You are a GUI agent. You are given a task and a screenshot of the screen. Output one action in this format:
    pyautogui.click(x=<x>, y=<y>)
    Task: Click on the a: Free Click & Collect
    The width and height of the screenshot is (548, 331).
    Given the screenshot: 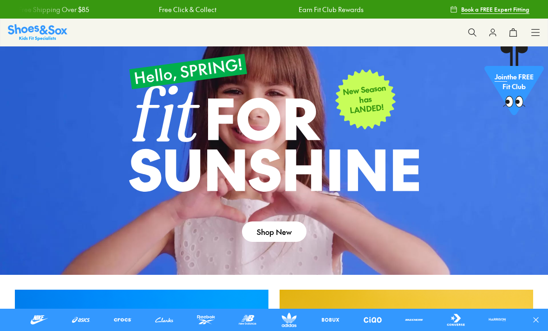 What is the action you would take?
    pyautogui.click(x=185, y=9)
    